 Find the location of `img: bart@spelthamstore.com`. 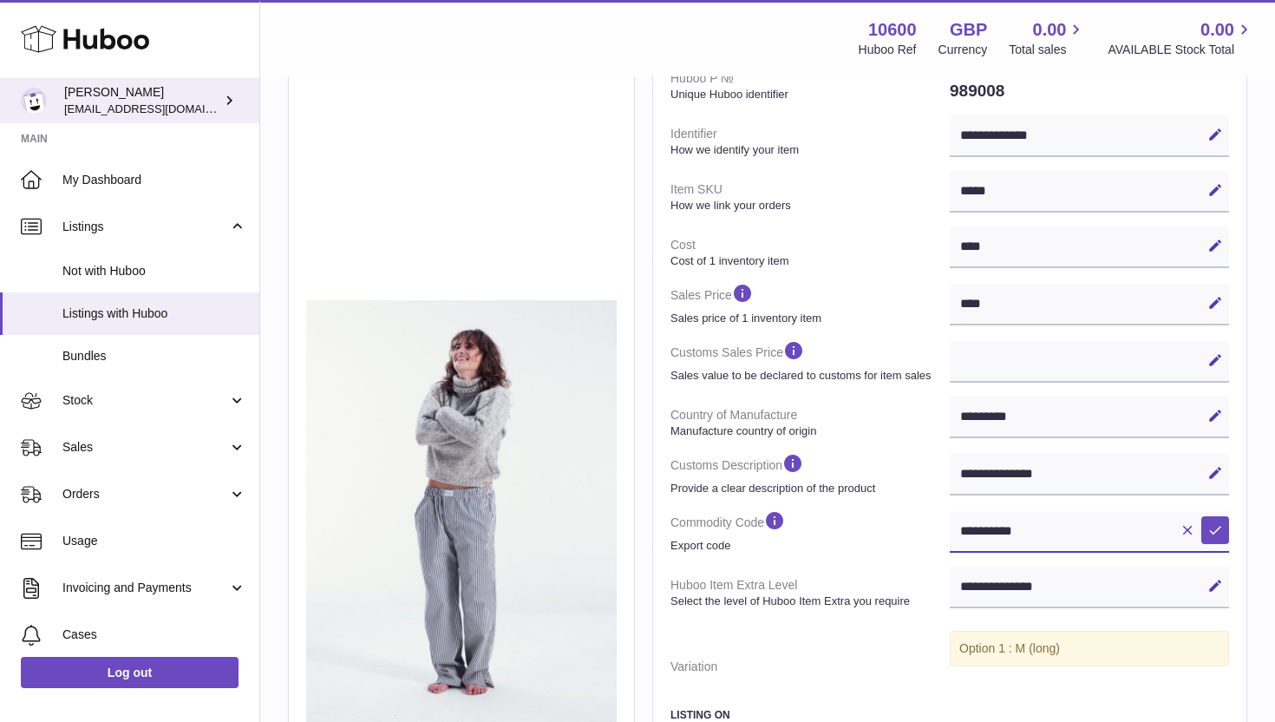

img: bart@spelthamstore.com is located at coordinates (34, 101).